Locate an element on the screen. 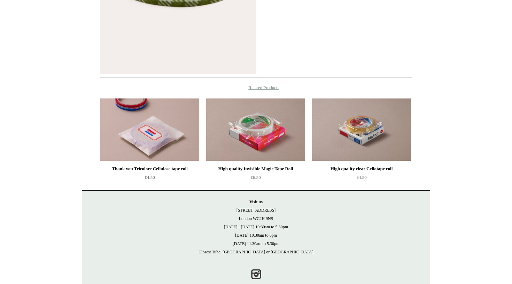 The image size is (512, 284). a: High quality Invisible Magic Tape Roll £6.50 is located at coordinates (256, 179).